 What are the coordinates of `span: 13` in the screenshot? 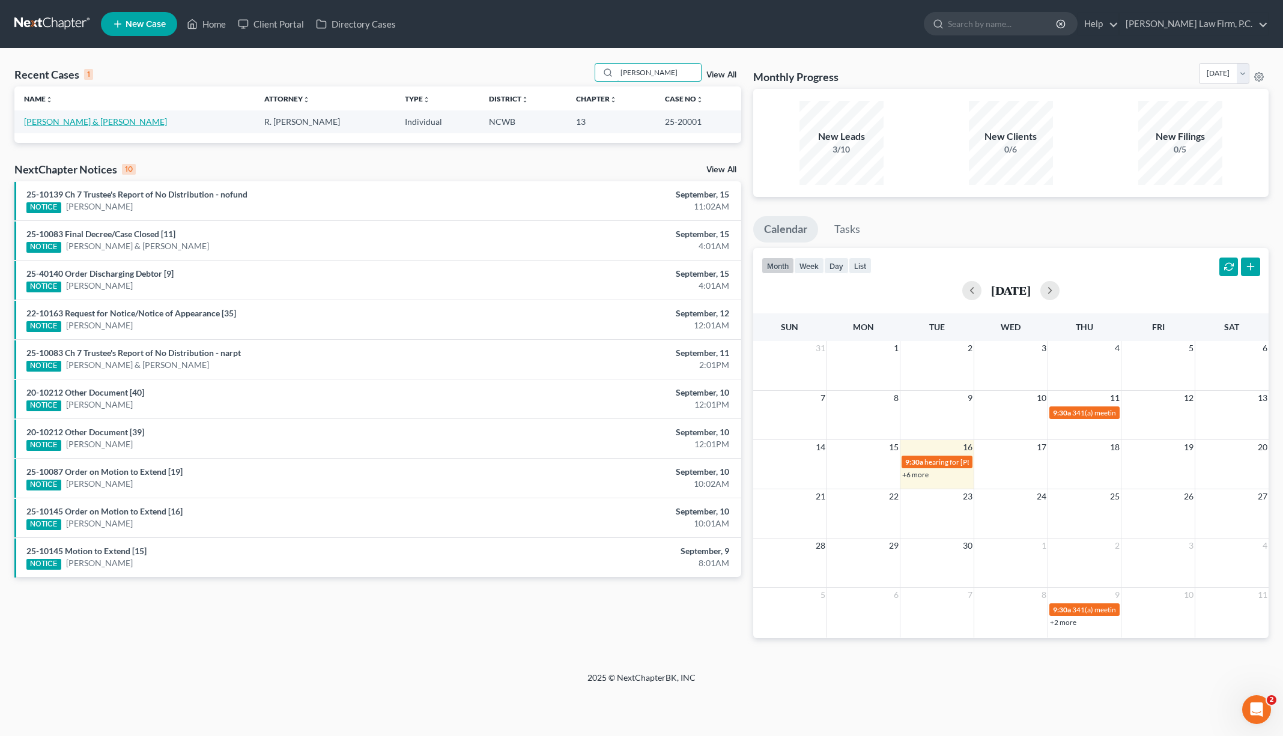 It's located at (1263, 398).